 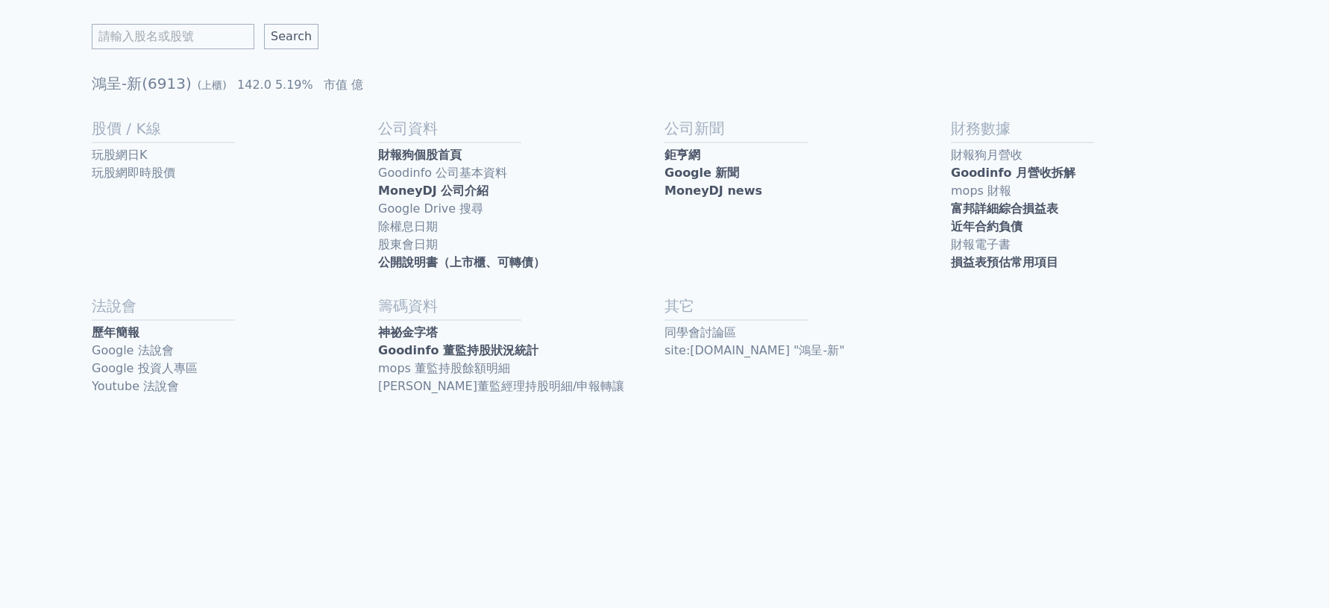 What do you see at coordinates (235, 128) in the screenshot?
I see `h2: 股價 / K線` at bounding box center [235, 128].